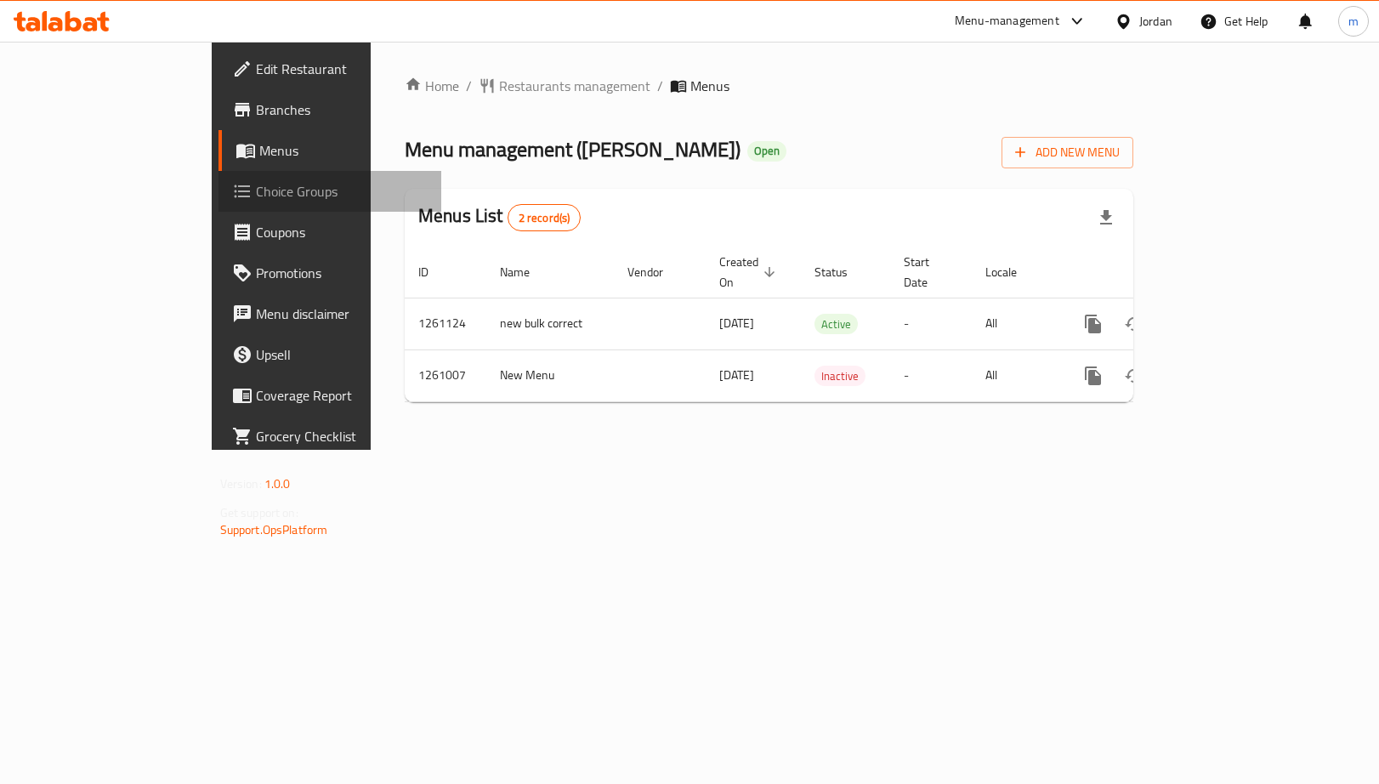 The image size is (1379, 784). What do you see at coordinates (1012, 272) in the screenshot?
I see `span: Locale` at bounding box center [1012, 272].